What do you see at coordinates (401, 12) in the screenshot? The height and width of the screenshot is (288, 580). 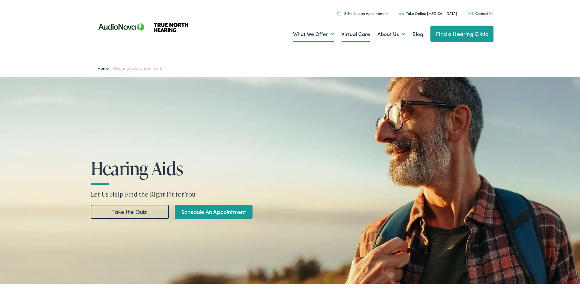 I see `img: Headphones icon in color code ffb348` at bounding box center [401, 12].